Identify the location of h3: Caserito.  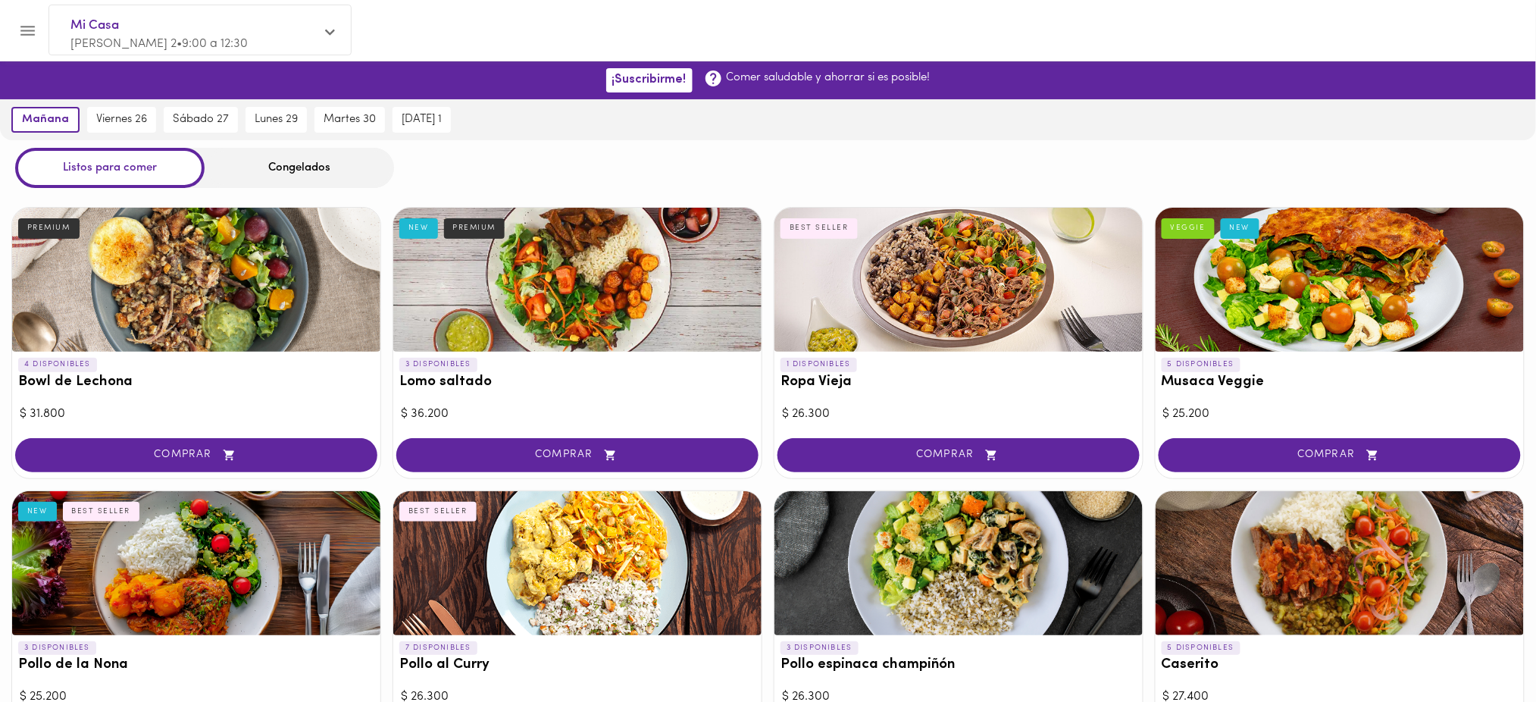
(1340, 665).